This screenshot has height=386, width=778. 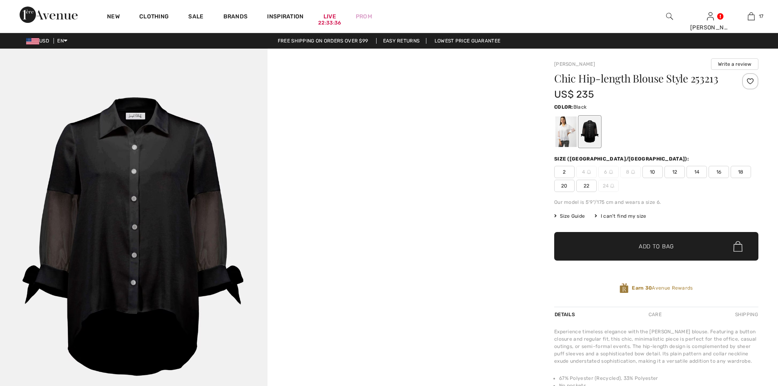 I want to click on span: Black, so click(x=580, y=107).